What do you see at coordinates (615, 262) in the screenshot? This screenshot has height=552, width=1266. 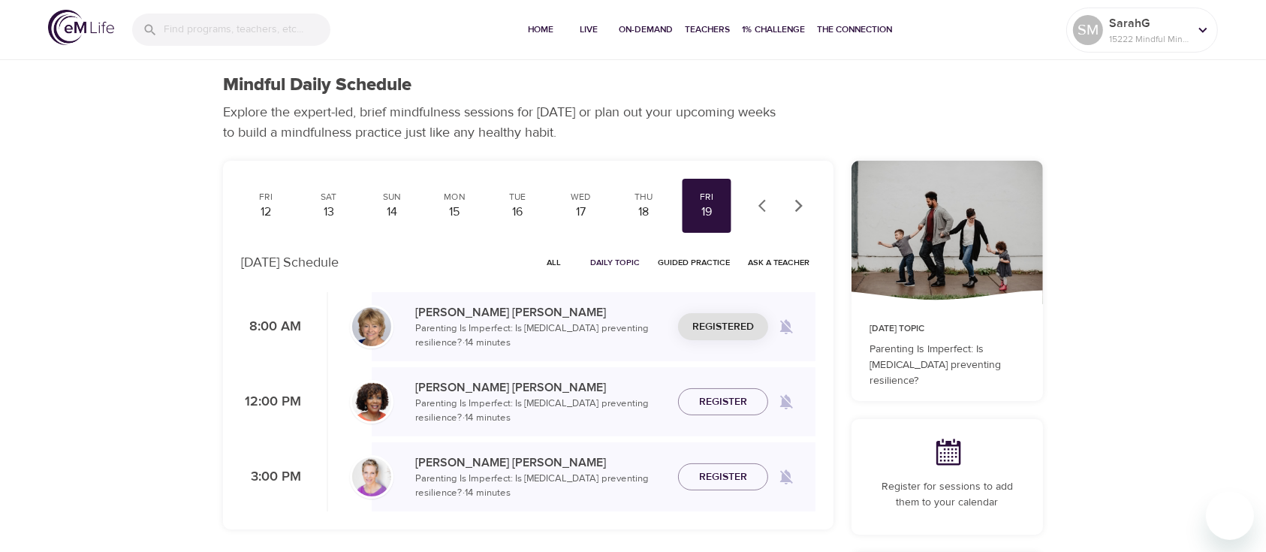 I see `button: Daily Topic` at bounding box center [615, 262].